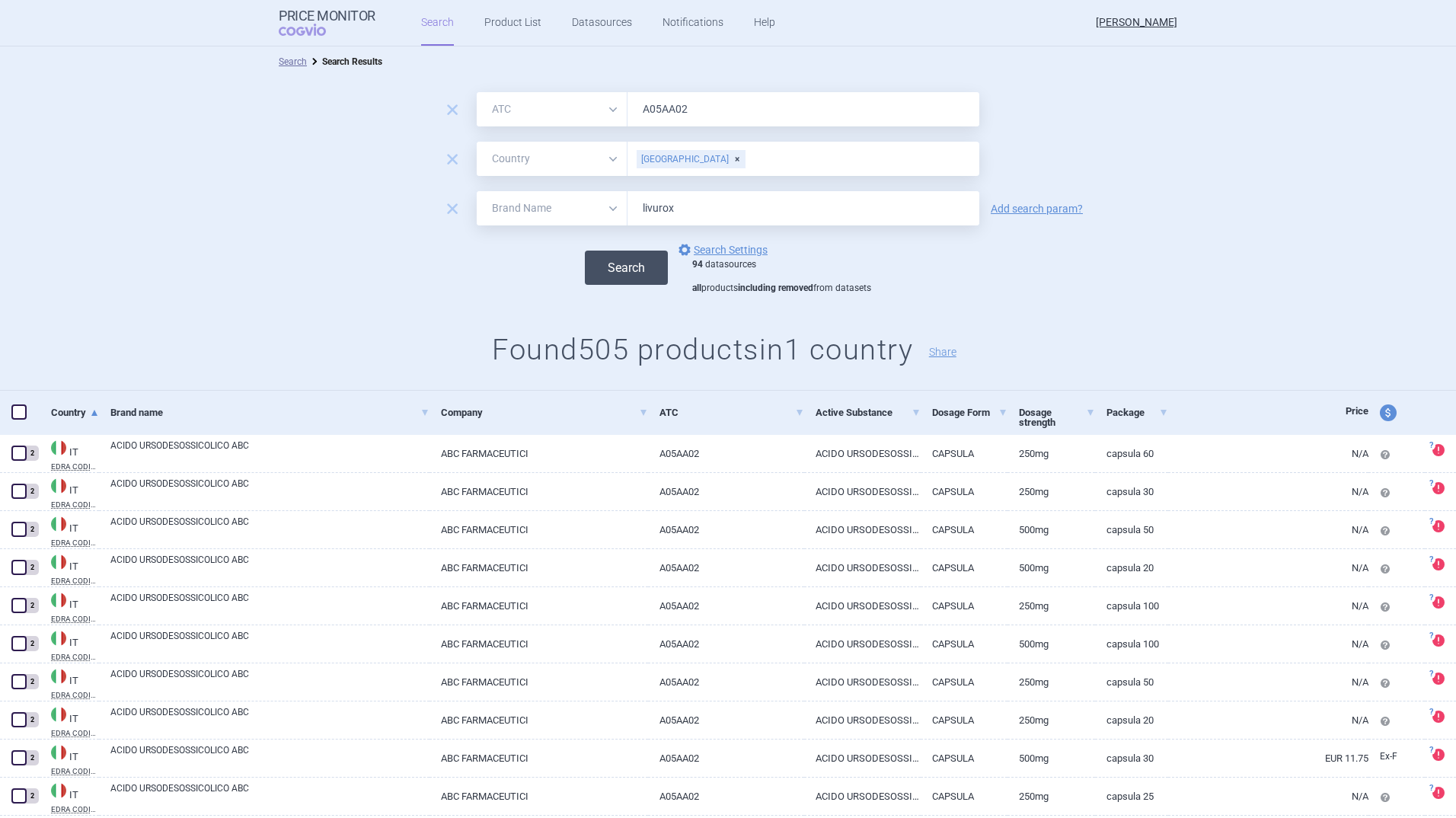  Describe the element at coordinates (697, 288) in the screenshot. I see `strong: all` at that location.